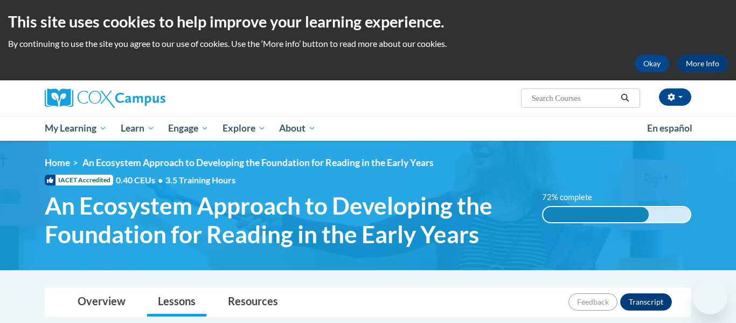 The height and width of the screenshot is (323, 736). I want to click on button: Search, so click(625, 98).